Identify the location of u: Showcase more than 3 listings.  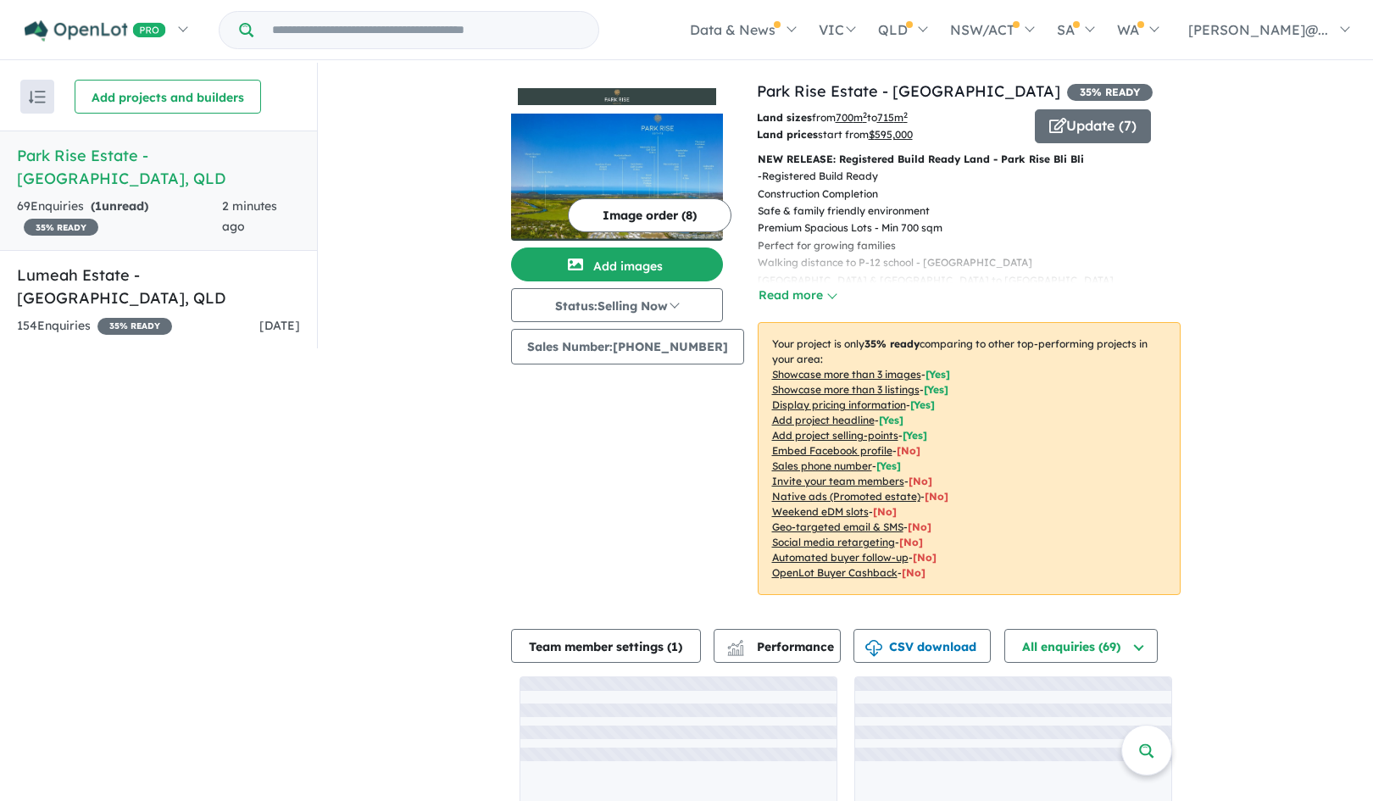
(846, 389).